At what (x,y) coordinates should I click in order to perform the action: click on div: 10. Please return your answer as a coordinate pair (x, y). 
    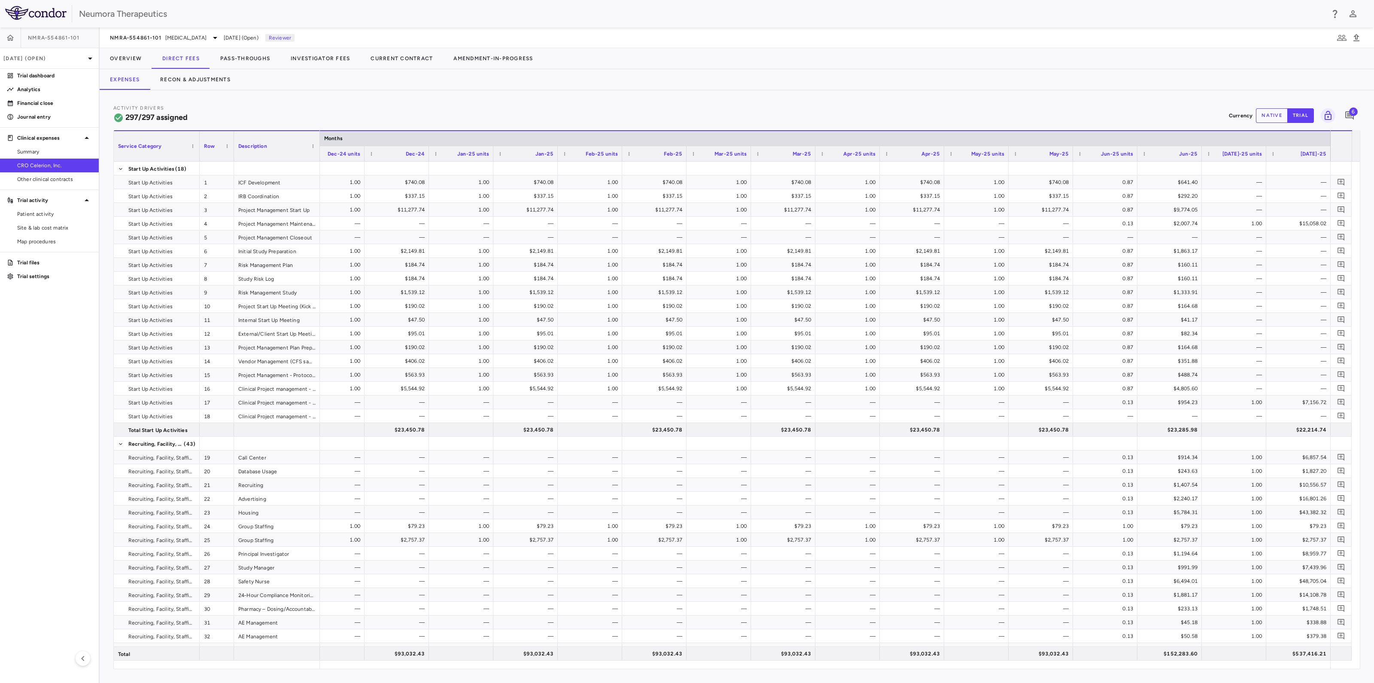
    Looking at the image, I should click on (217, 305).